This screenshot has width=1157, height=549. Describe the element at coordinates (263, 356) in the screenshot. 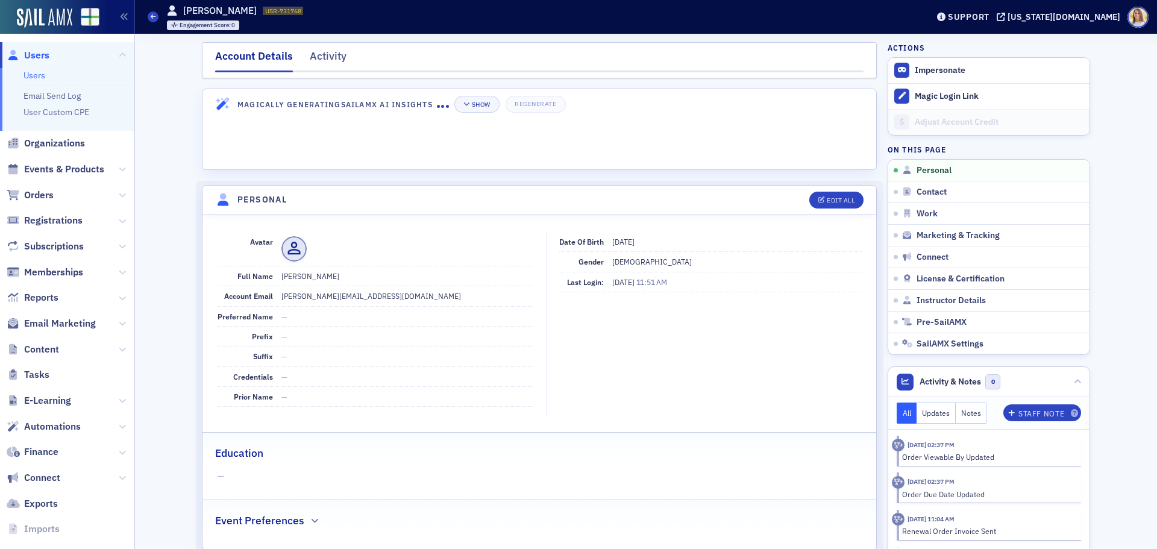

I see `span: Suffix` at that location.